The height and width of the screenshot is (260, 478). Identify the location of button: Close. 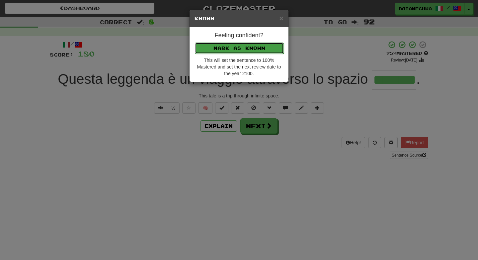
(282, 18).